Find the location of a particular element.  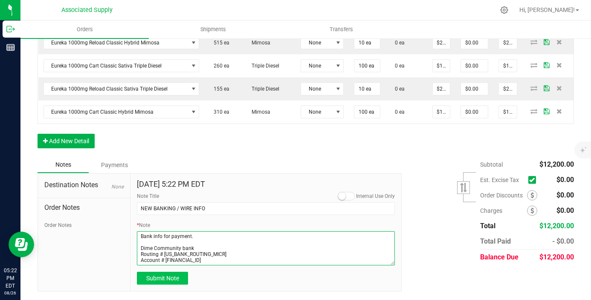

span: Orders is located at coordinates (85, 29).